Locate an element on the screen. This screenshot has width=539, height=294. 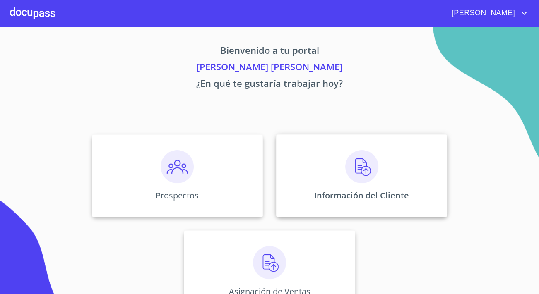
p: ¿En qué te gustaría trabajar hoy? is located at coordinates (269, 85).